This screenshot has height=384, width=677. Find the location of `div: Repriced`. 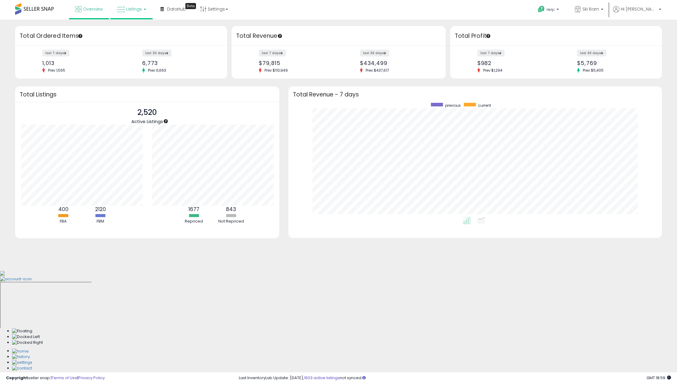

div: Repriced is located at coordinates (194, 221).